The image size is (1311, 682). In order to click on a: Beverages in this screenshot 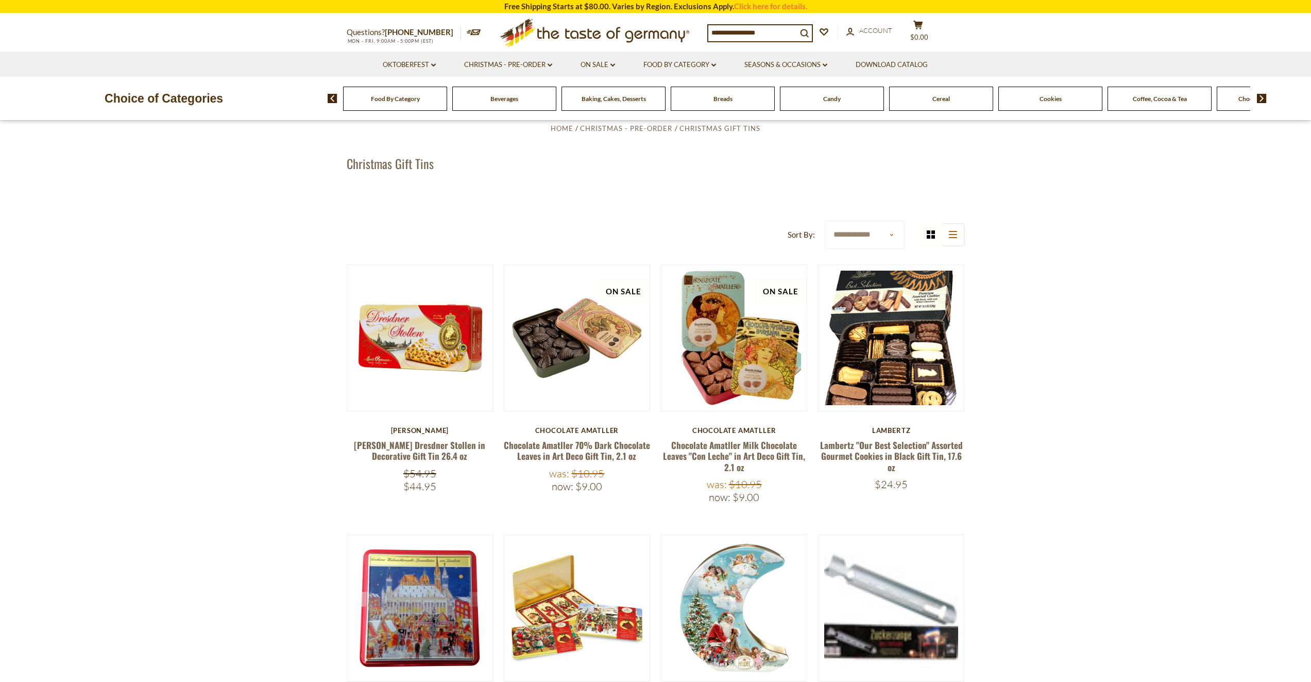, I will do `click(504, 98)`.